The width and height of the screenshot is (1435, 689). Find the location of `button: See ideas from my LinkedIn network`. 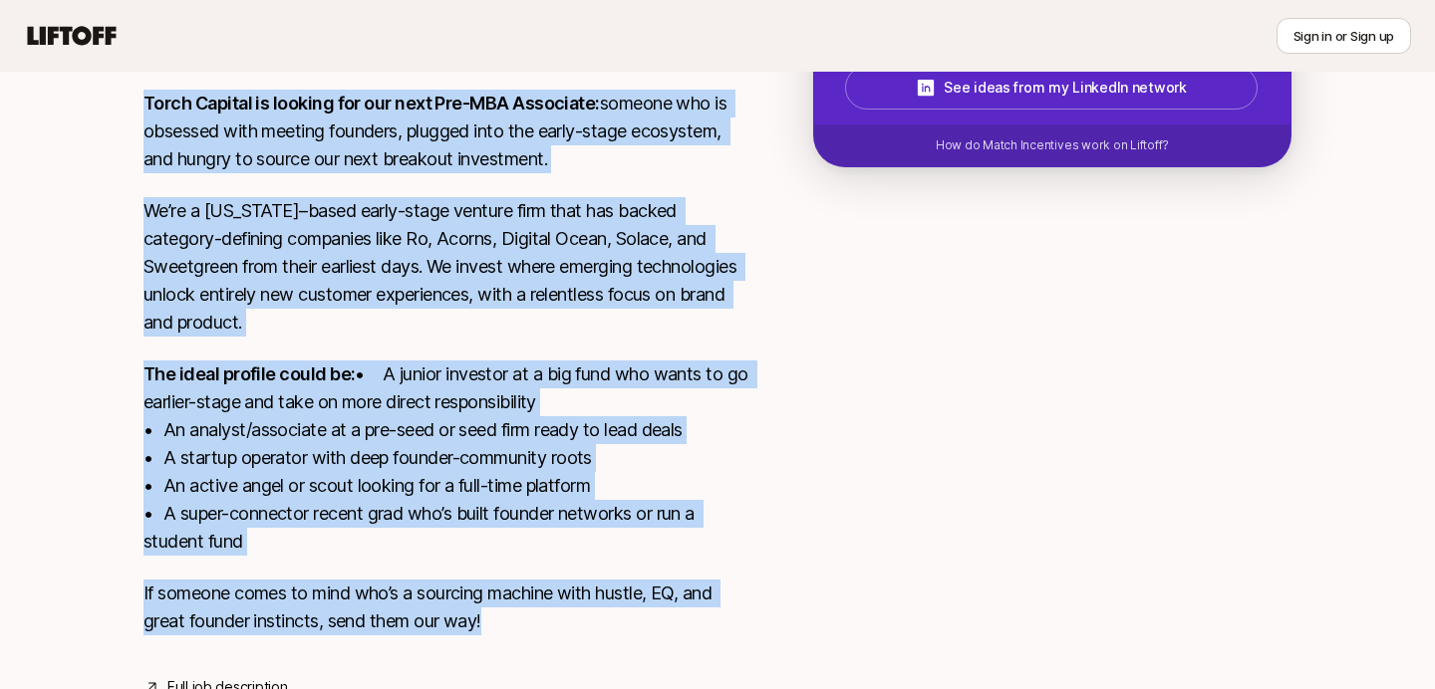

button: See ideas from my LinkedIn network is located at coordinates (1051, 88).